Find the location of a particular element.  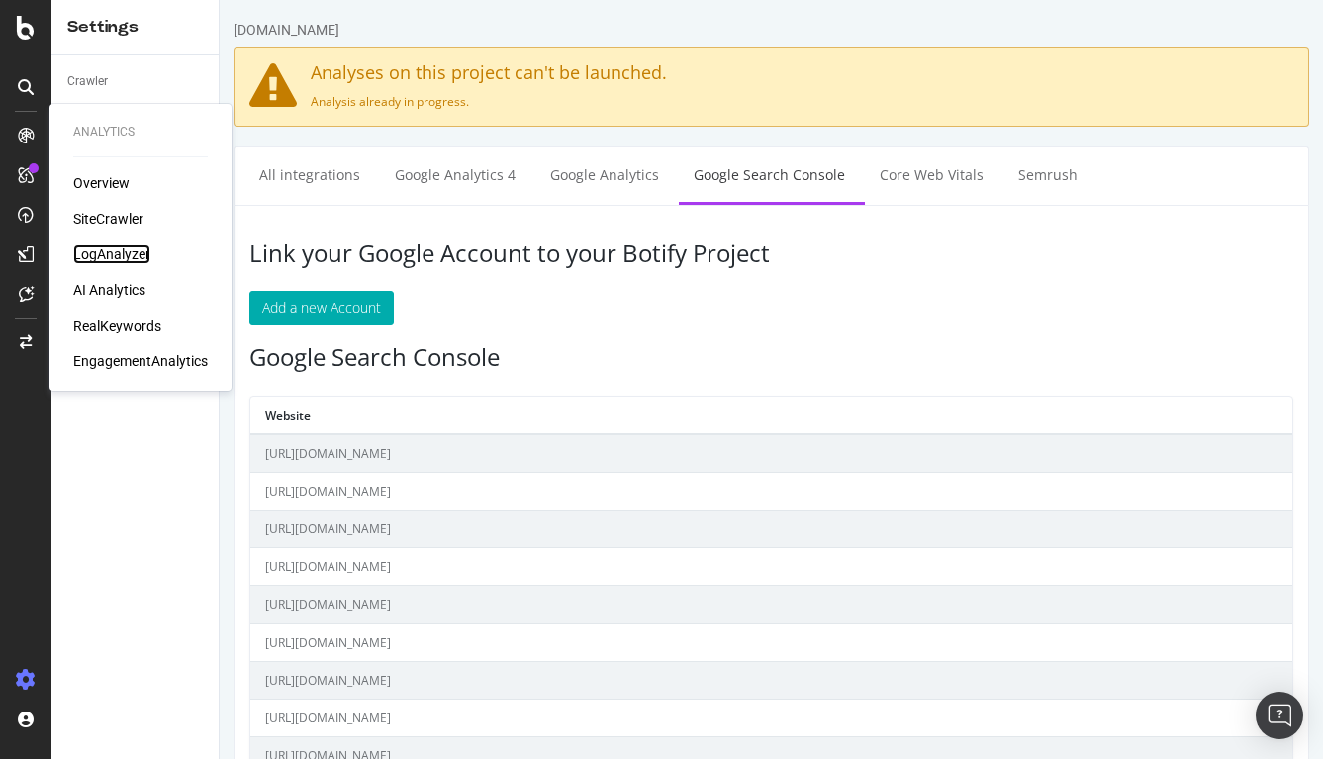

div: LogAnalyzer is located at coordinates (112, 254).